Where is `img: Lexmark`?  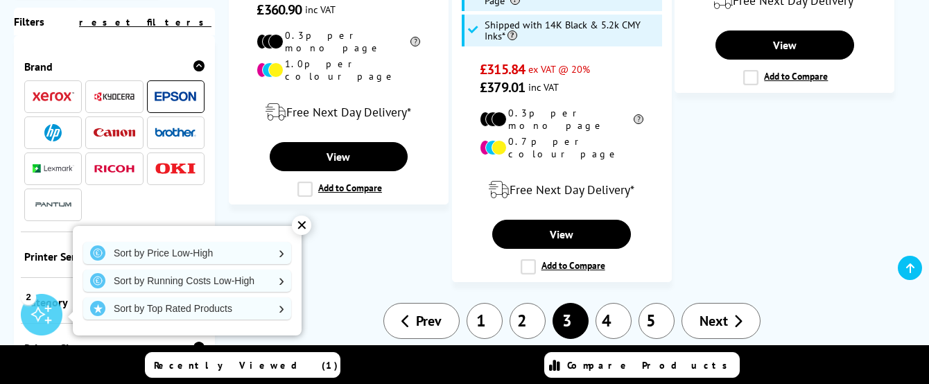 img: Lexmark is located at coordinates (53, 168).